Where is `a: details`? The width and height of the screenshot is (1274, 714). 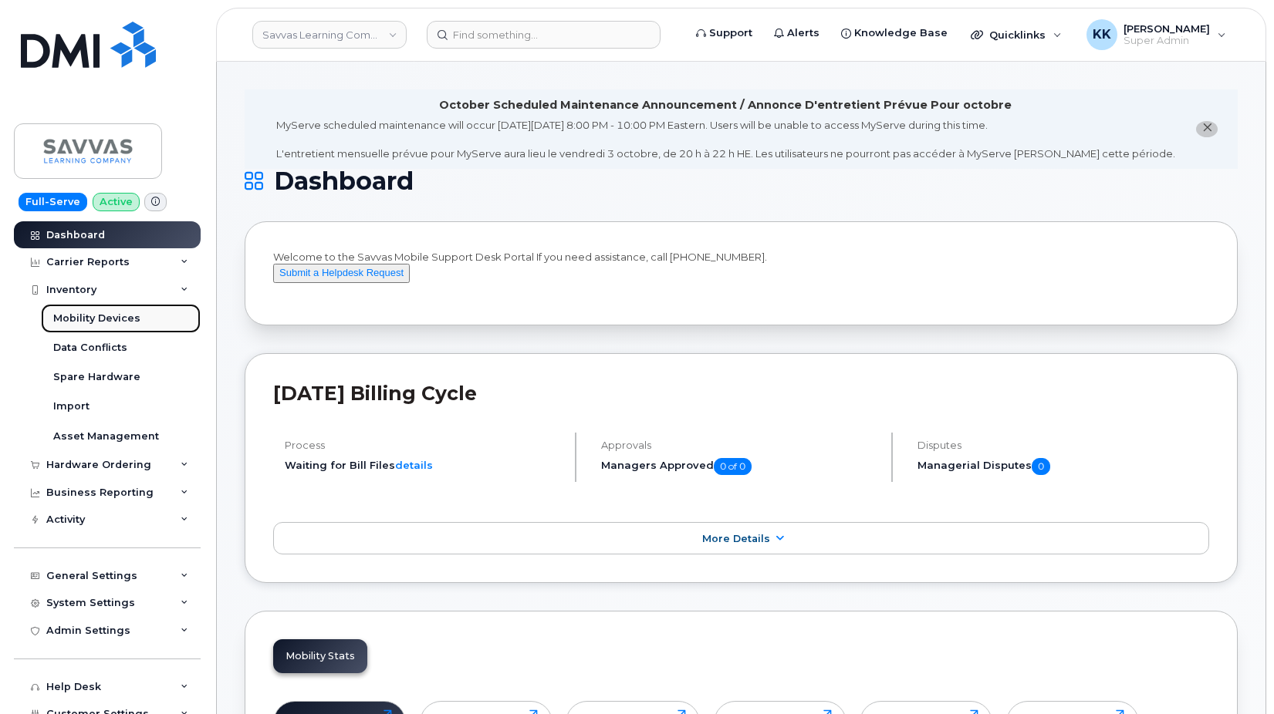 a: details is located at coordinates (413, 465).